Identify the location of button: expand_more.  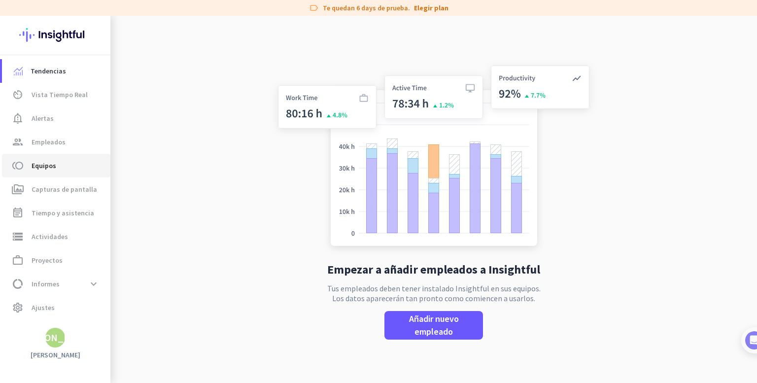
(94, 284).